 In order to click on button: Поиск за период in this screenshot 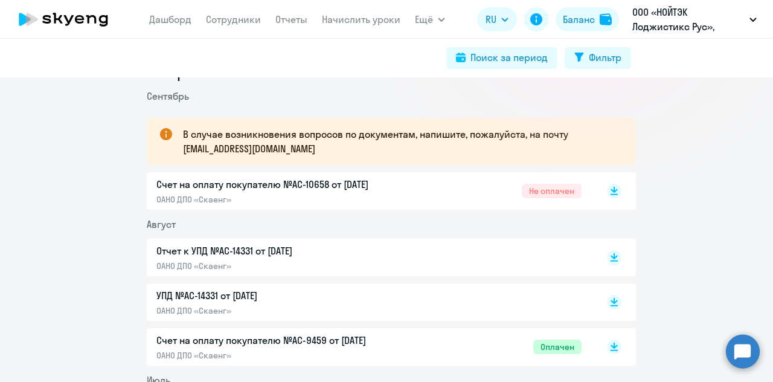, I will do `click(502, 58)`.